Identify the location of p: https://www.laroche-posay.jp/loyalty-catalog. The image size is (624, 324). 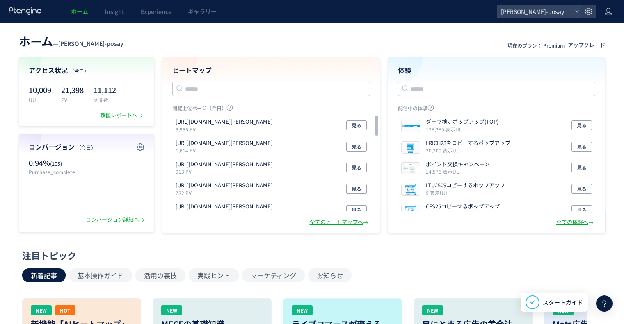
(224, 185).